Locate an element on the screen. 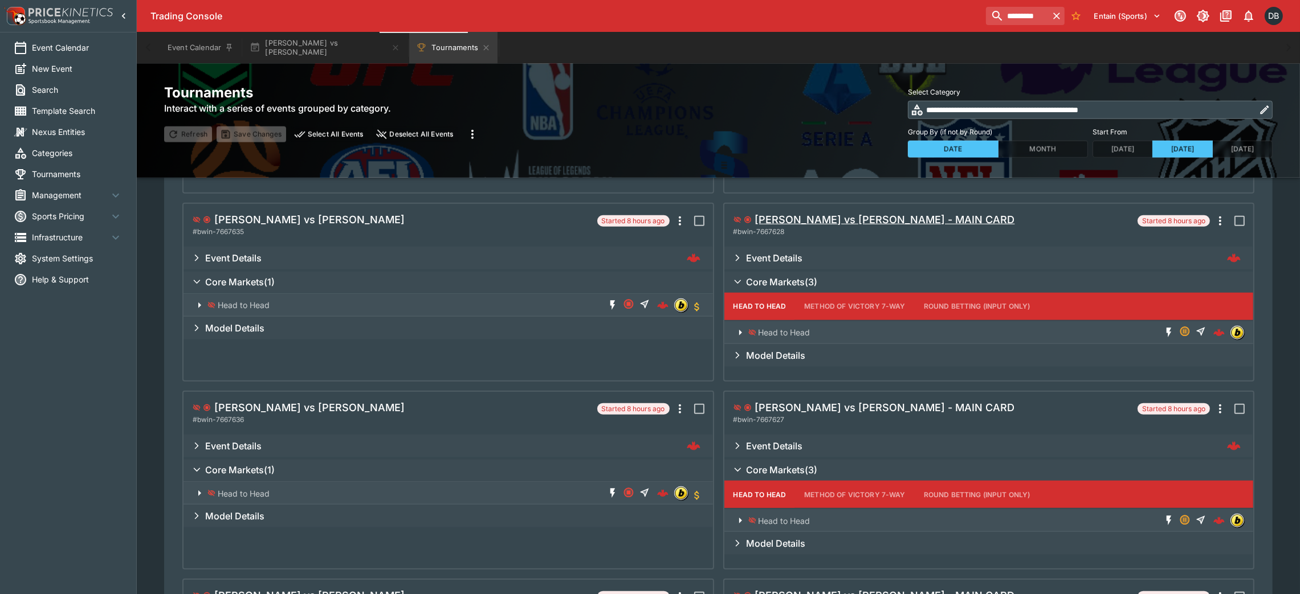 The image size is (1300, 594). span: Management is located at coordinates (70, 195).